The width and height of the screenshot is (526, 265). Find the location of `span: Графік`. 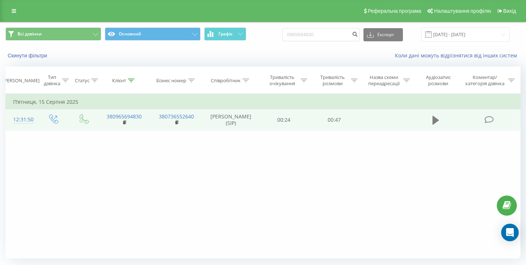

span: Графік is located at coordinates (225, 34).